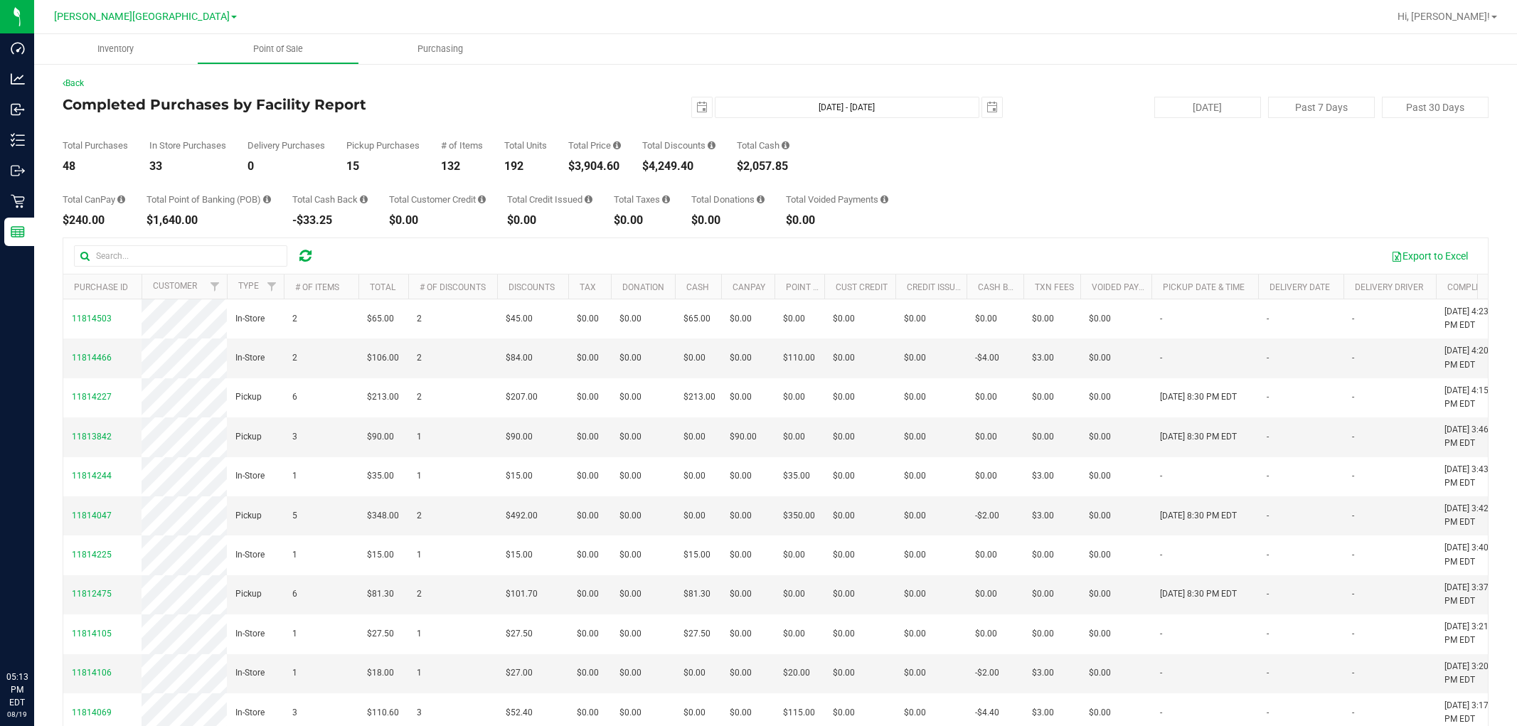 This screenshot has height=726, width=1517. What do you see at coordinates (987, 673) in the screenshot?
I see `span: -$2.00` at bounding box center [987, 673].